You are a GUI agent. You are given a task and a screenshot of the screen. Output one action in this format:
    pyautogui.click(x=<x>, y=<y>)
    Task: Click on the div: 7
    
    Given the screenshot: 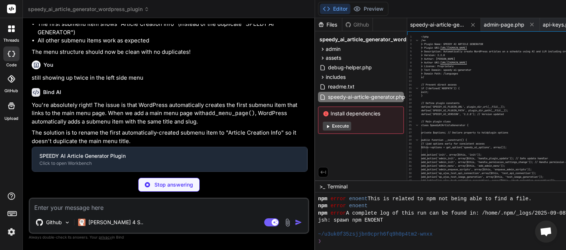 What is the action you would take?
    pyautogui.click(x=409, y=59)
    